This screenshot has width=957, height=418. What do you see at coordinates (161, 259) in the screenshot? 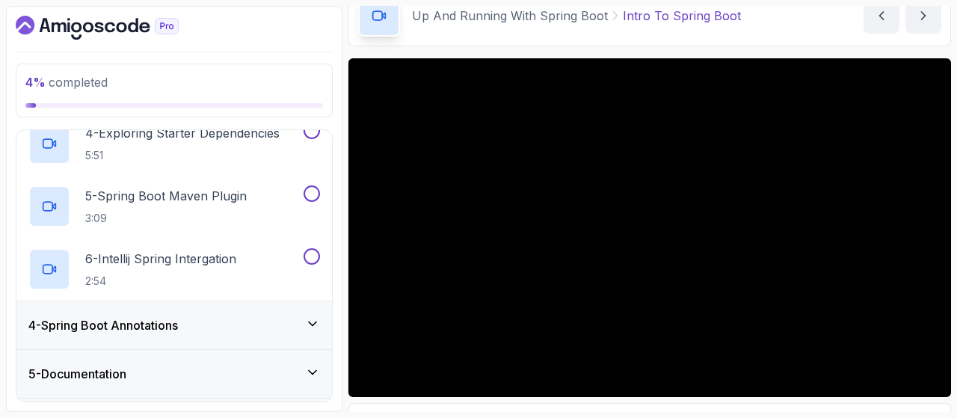
I see `p: 6 - Intellij Spring Intergation` at bounding box center [161, 259].